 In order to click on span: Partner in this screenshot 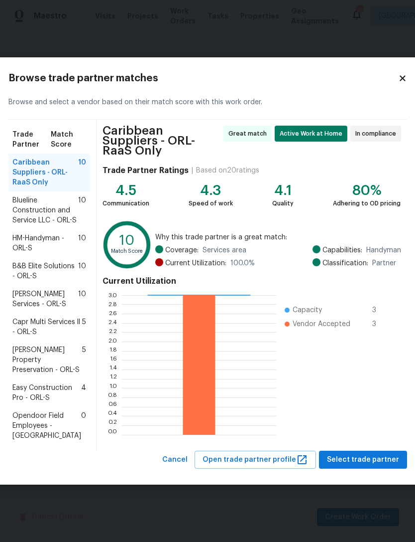, I will do `click(385, 263)`.